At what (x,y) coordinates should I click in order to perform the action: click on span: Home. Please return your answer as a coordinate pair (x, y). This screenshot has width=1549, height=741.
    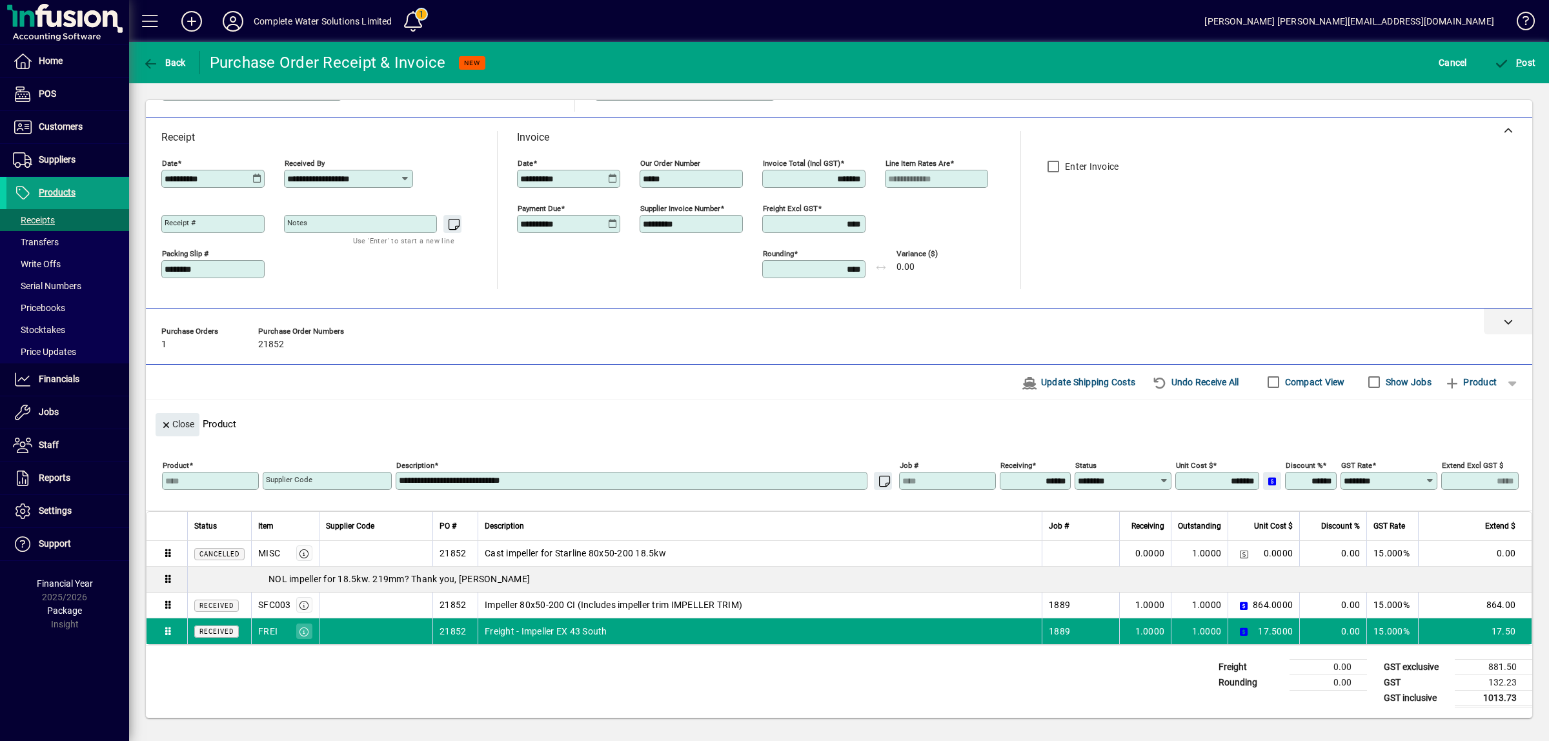
    Looking at the image, I should click on (50, 61).